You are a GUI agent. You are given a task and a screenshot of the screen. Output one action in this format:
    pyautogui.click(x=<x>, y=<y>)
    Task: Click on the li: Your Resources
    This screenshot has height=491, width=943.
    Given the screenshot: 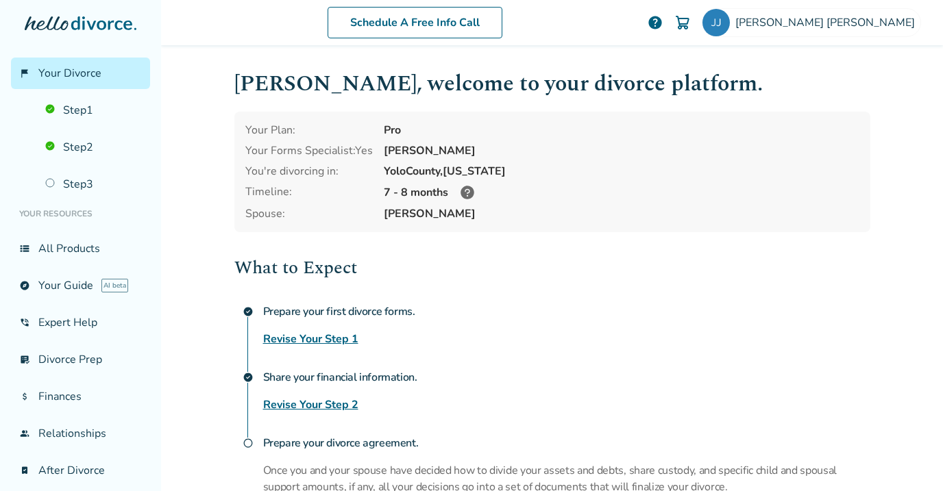 What is the action you would take?
    pyautogui.click(x=80, y=214)
    